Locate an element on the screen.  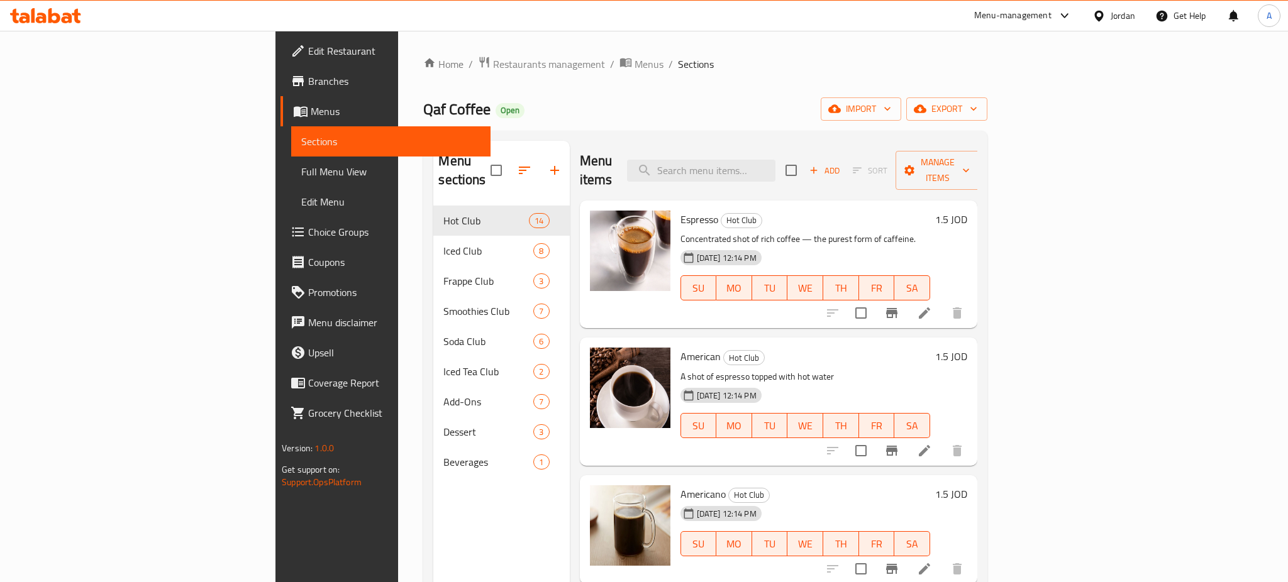
a: Coverage Report is located at coordinates (386, 383).